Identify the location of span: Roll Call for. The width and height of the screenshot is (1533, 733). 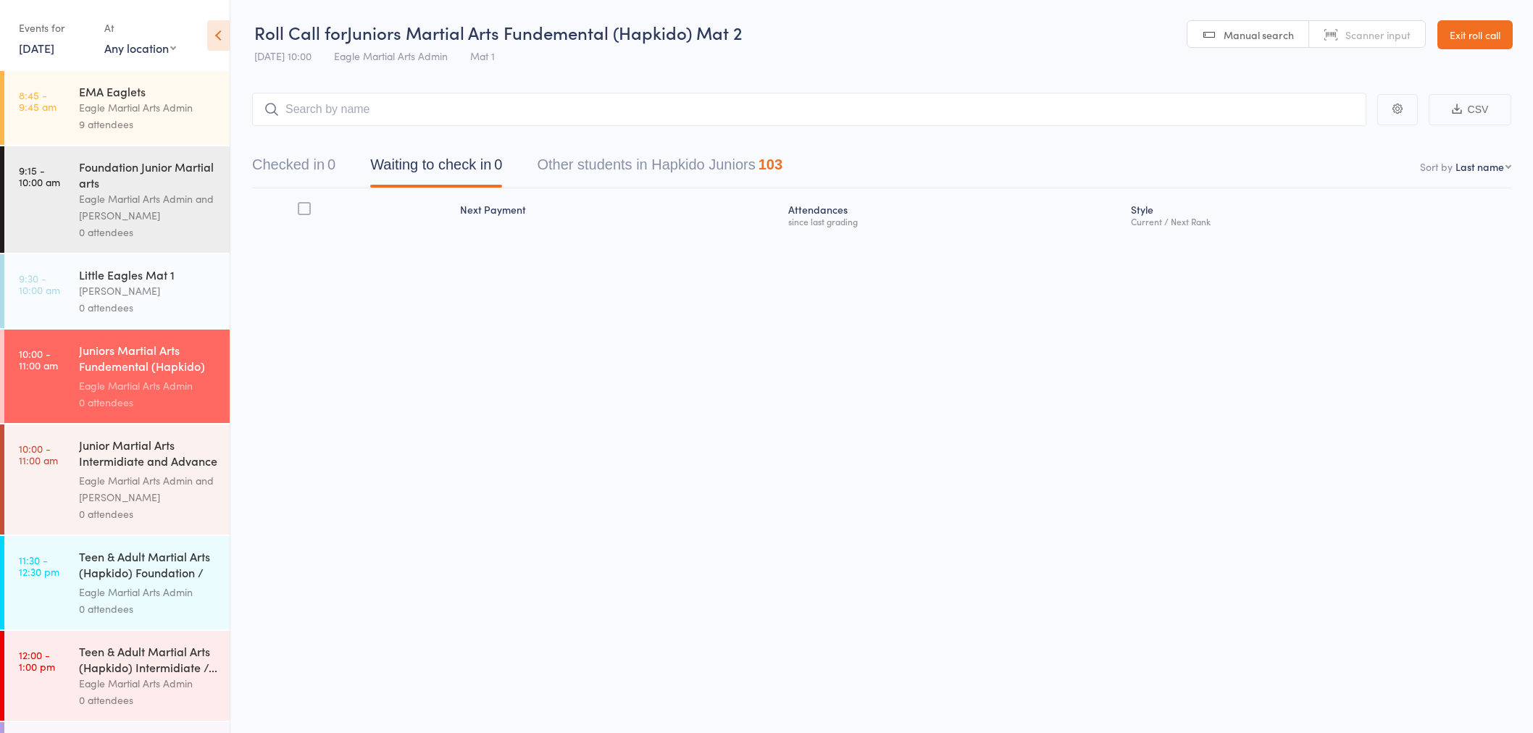
(301, 32).